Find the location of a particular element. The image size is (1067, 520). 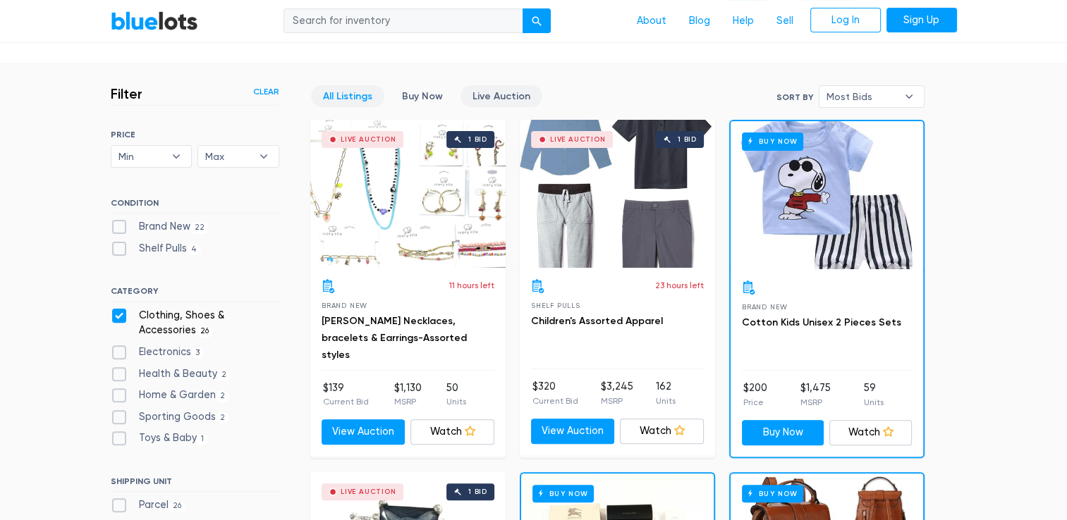

li: $320 is located at coordinates (555, 393).